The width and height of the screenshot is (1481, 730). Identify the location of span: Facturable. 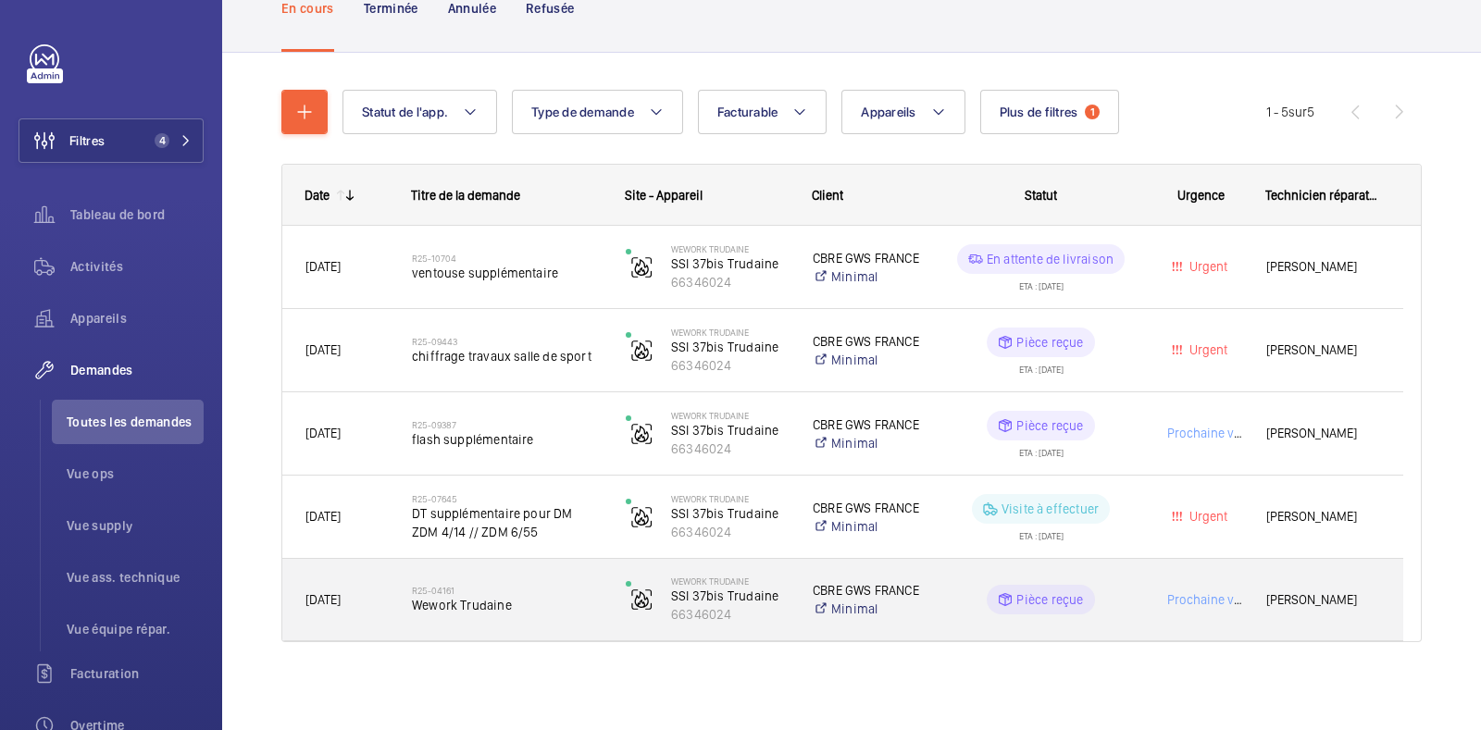
(748, 112).